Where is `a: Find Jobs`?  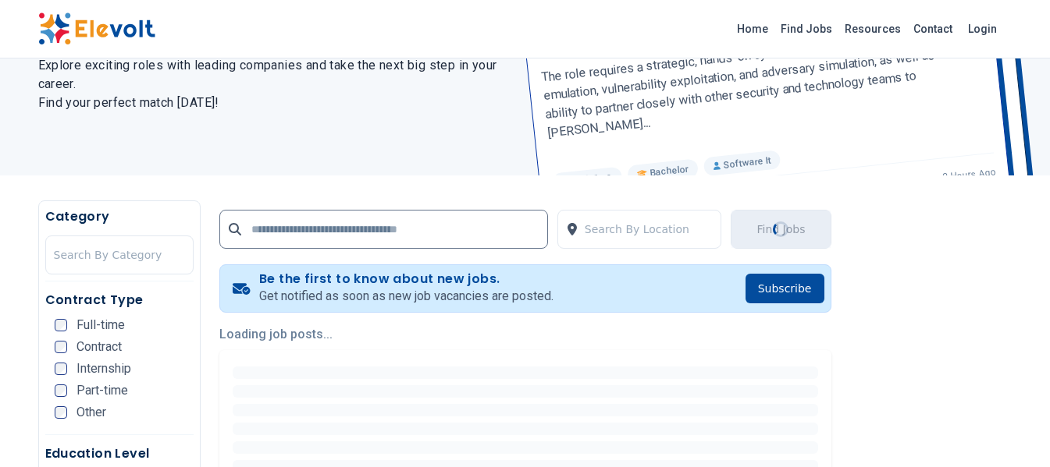
a: Find Jobs is located at coordinates (806, 29).